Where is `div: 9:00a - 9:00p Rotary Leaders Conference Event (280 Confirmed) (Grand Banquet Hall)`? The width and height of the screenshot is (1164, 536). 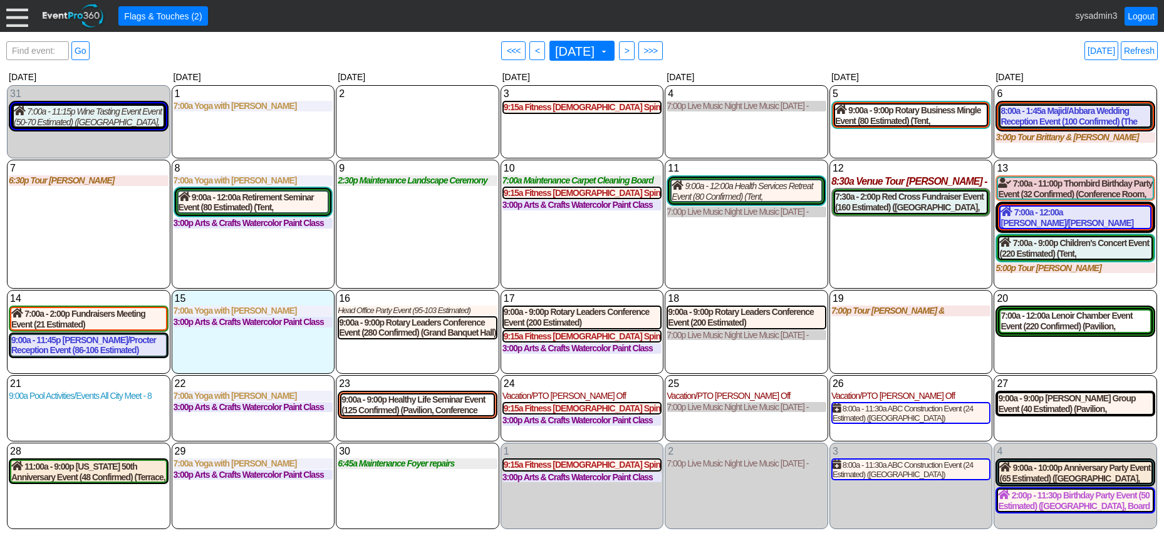 div: 9:00a - 9:00p Rotary Leaders Conference Event (280 Confirmed) (Grand Banquet Hall) is located at coordinates (417, 328).